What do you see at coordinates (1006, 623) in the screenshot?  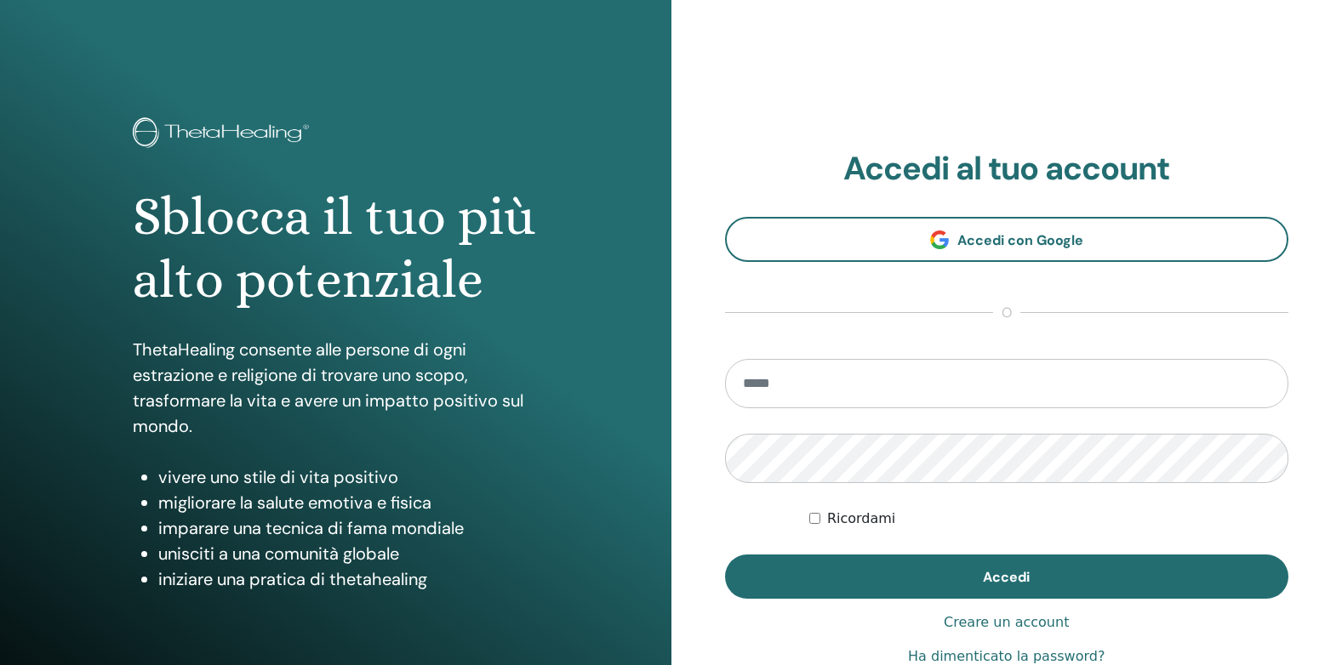 I see `a: Creare un account` at bounding box center [1006, 623].